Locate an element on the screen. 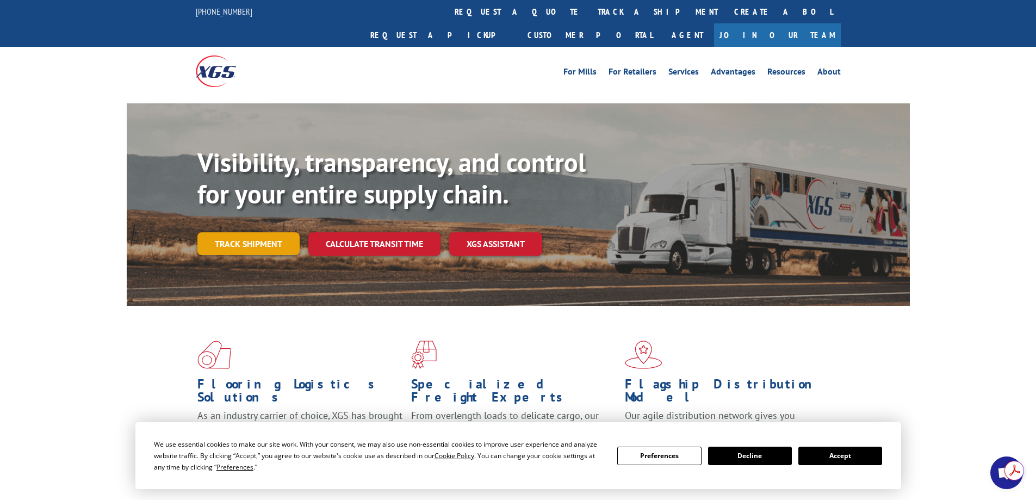 This screenshot has height=500, width=1036. span: As an industry carrier of choice, XGS has brought innovation and dedication to flooring logistics... is located at coordinates (300, 428).